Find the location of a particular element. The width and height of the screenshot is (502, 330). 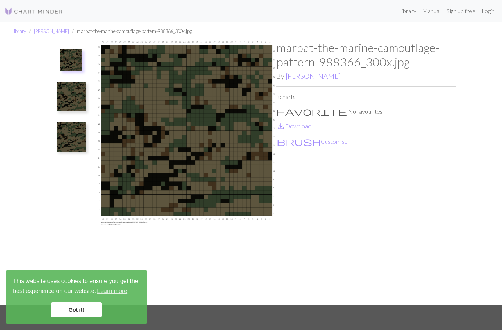

a: Sign up free is located at coordinates (460, 11).